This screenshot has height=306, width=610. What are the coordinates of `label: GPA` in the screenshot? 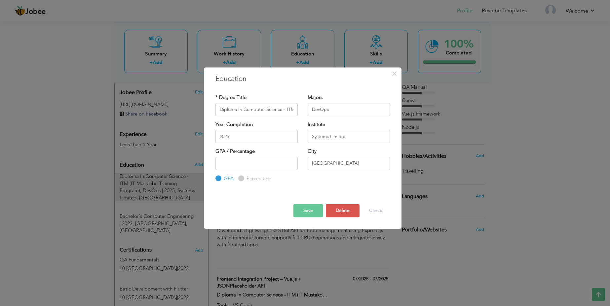 It's located at (228, 179).